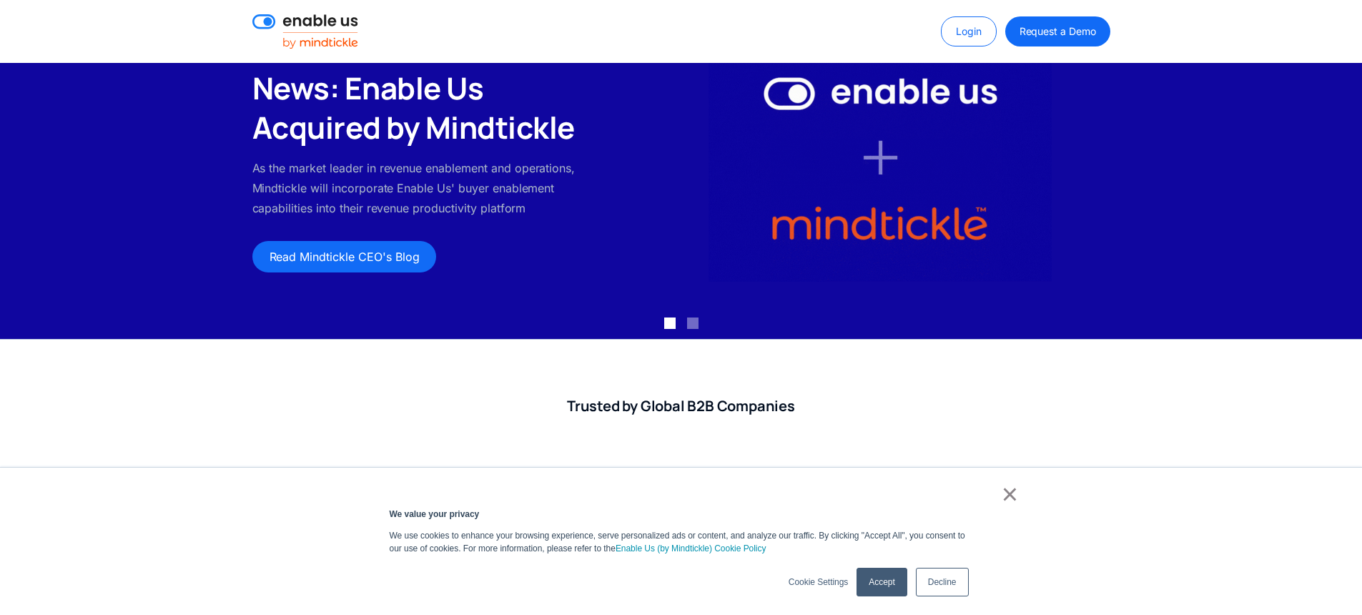 The width and height of the screenshot is (1362, 615). Describe the element at coordinates (681, 406) in the screenshot. I see `h2: Trusted by Global B2B Companies` at that location.